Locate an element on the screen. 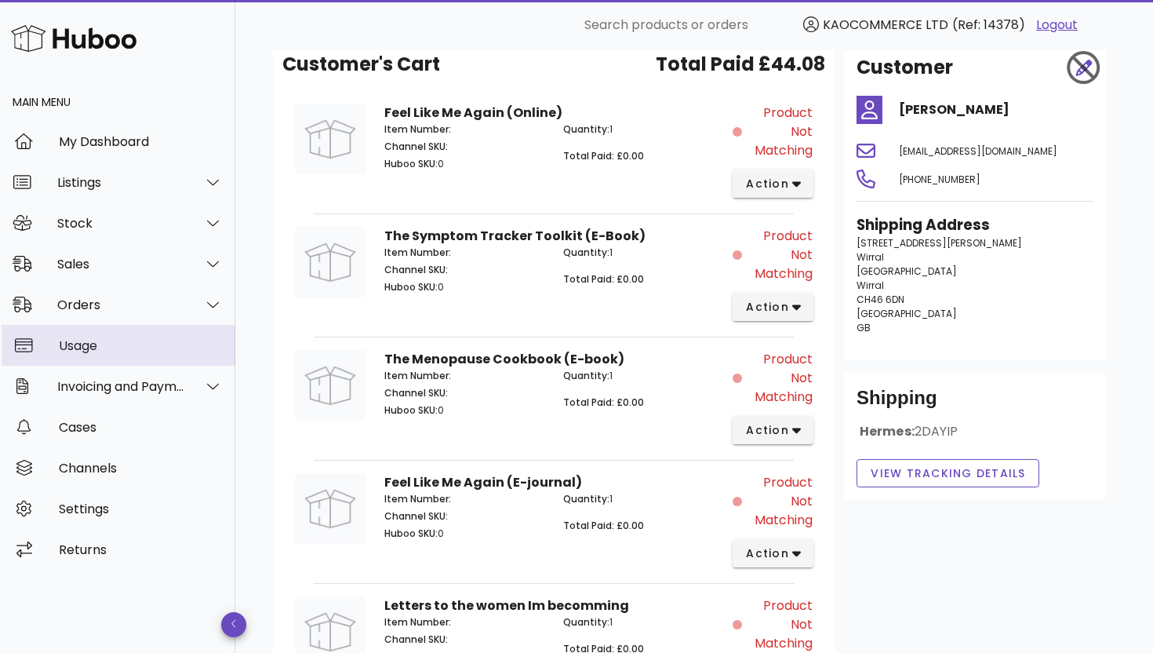 Image resolution: width=1153 pixels, height=653 pixels. a: Logout is located at coordinates (1057, 25).